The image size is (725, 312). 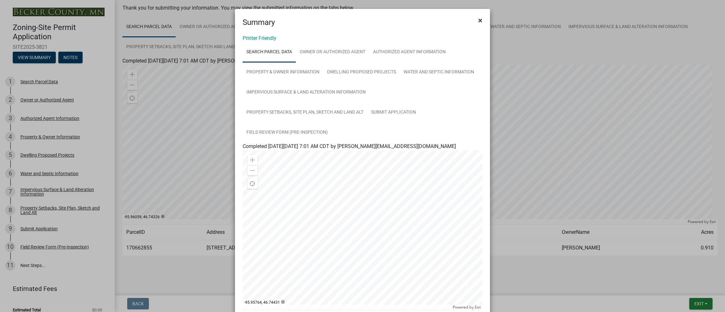 I want to click on h4: Summary, so click(x=258, y=22).